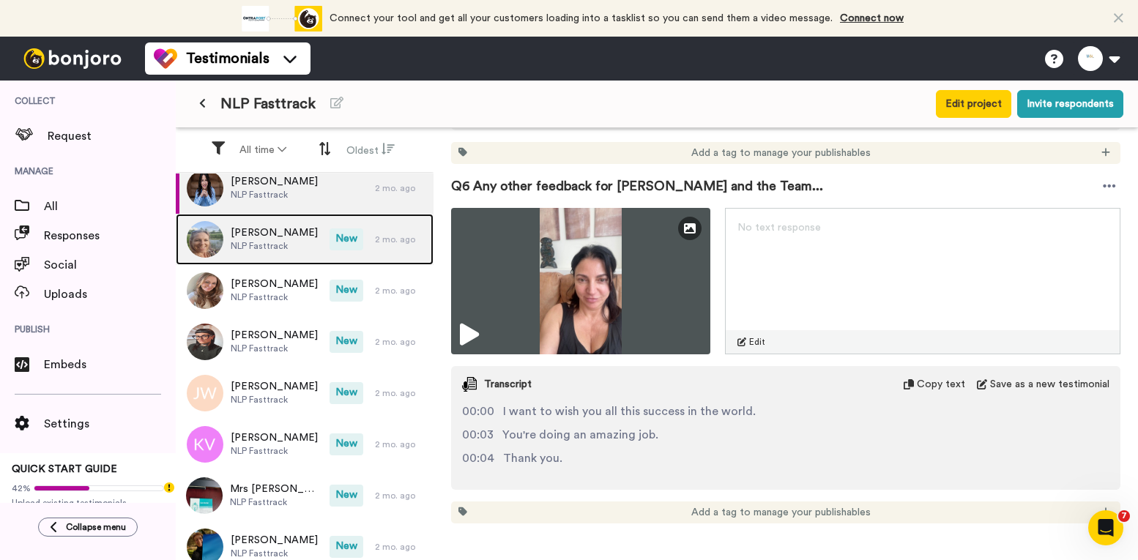  What do you see at coordinates (111, 136) in the screenshot?
I see `span: Request` at bounding box center [111, 136].